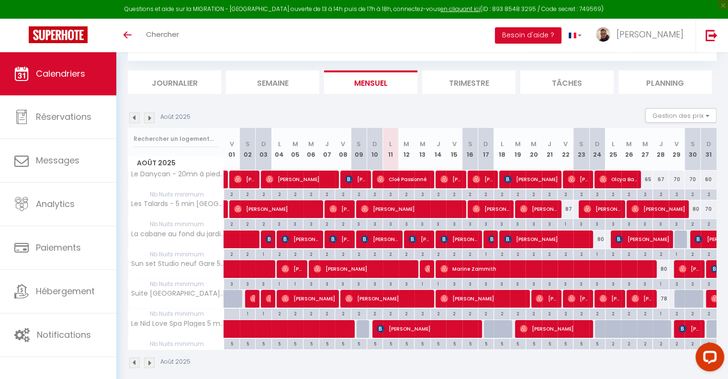  I want to click on th: 11, so click(391, 149).